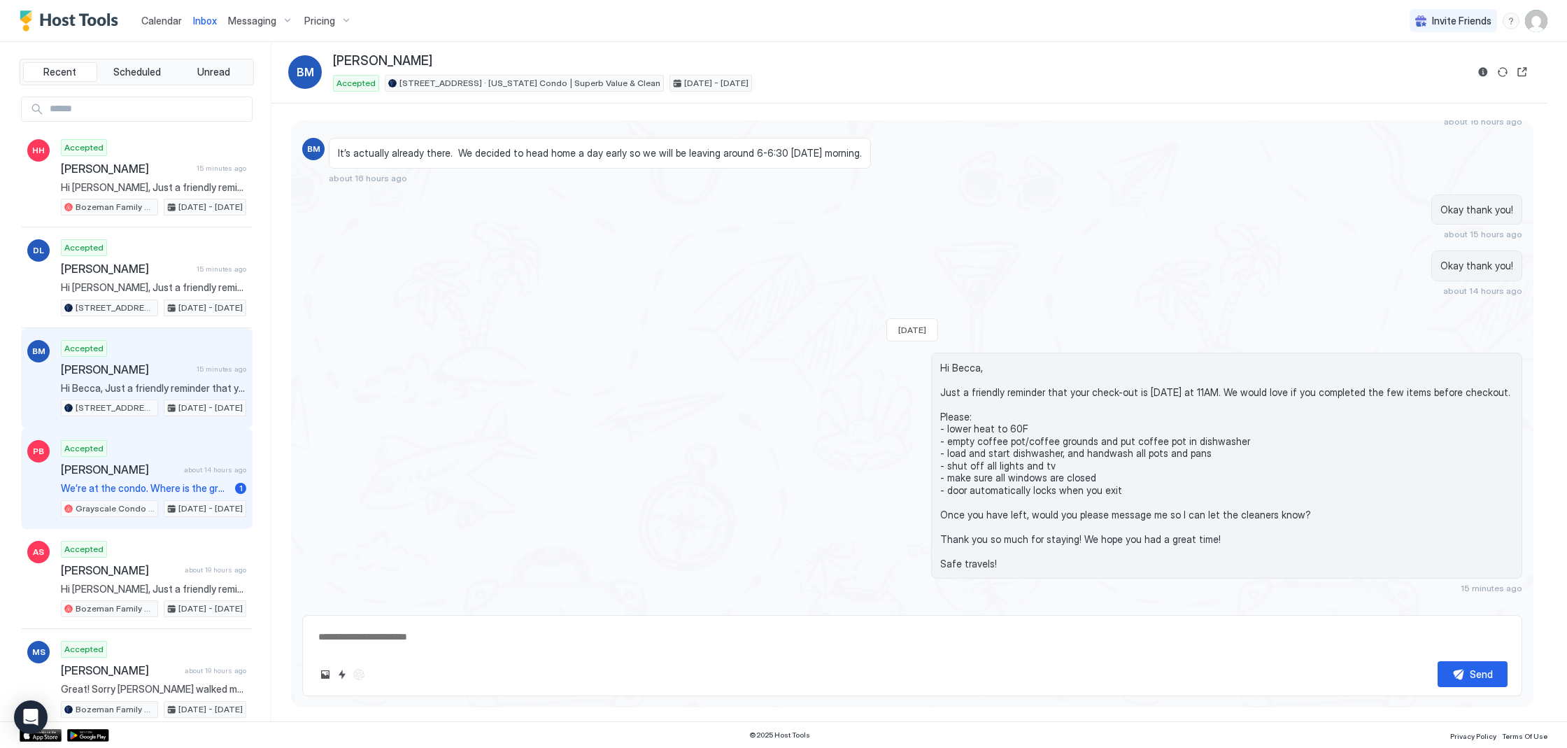  I want to click on a: Google Play Store, so click(88, 735).